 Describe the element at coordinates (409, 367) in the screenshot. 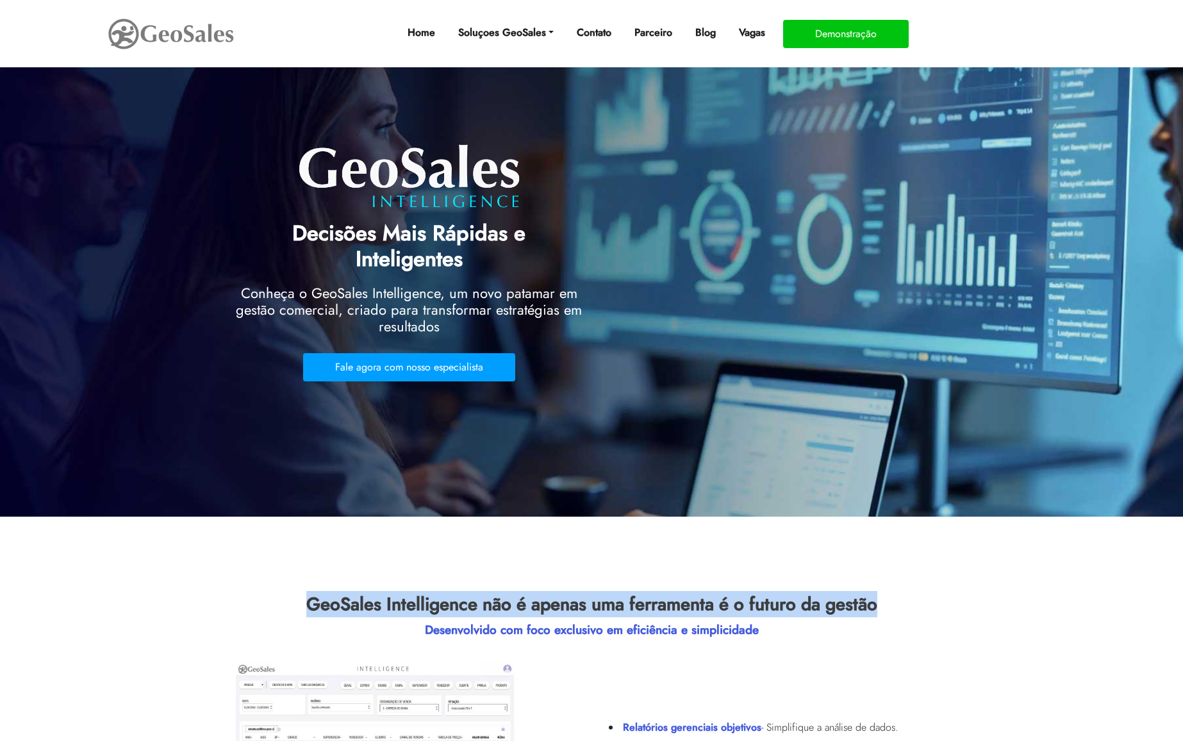

I see `button: Fale agora com nosso especialista` at that location.